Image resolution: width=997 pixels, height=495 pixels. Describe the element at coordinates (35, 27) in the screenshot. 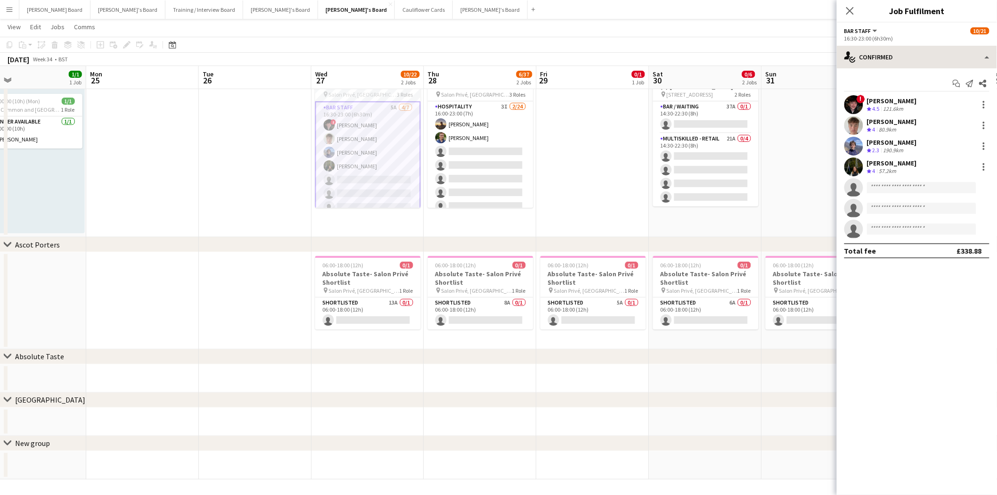

I see `a: Edit` at that location.